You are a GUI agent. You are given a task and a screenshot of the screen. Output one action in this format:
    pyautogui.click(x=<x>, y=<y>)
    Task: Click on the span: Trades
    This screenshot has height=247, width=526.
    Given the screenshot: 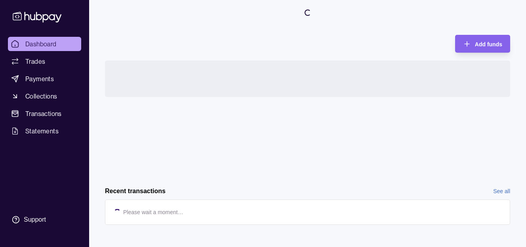 What is the action you would take?
    pyautogui.click(x=35, y=61)
    